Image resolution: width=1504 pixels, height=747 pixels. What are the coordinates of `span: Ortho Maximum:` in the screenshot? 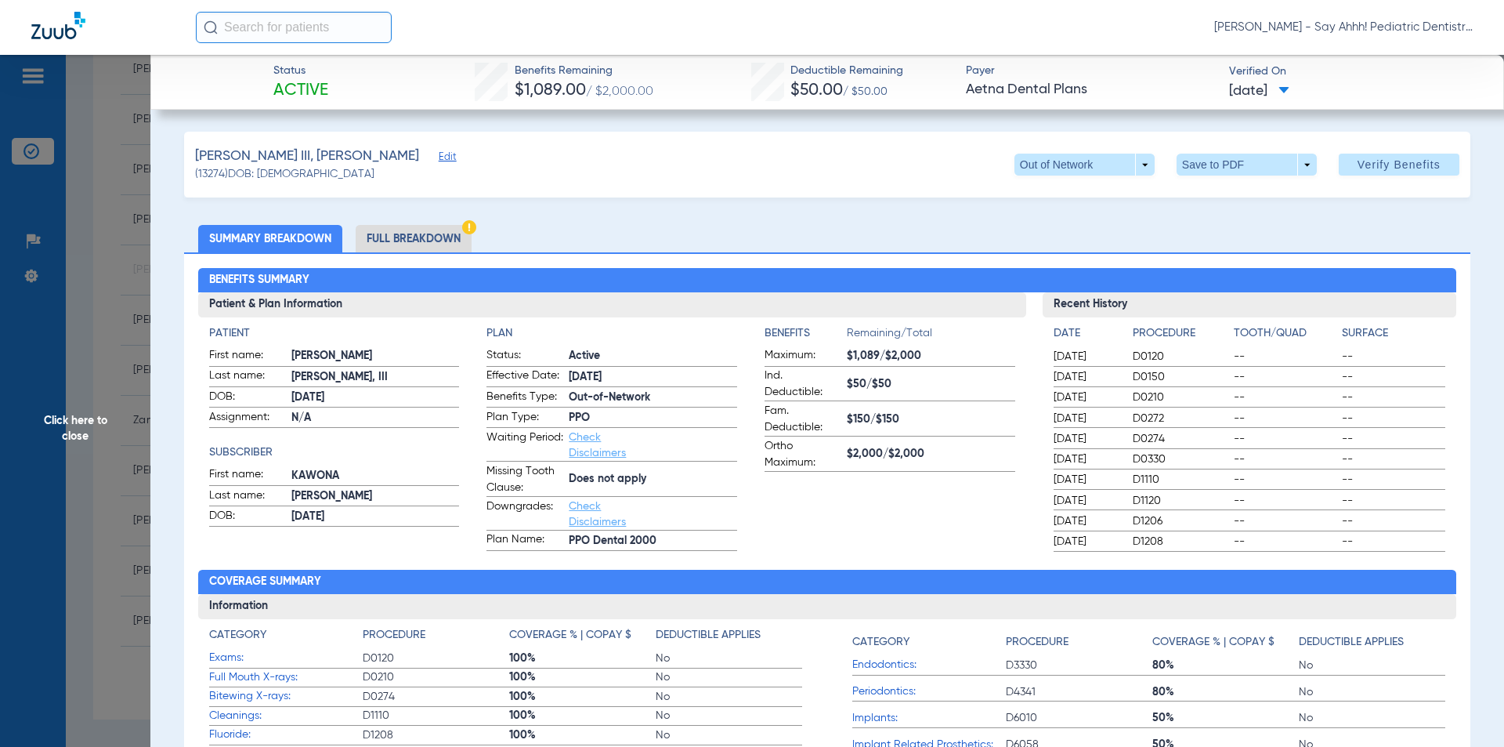 It's located at (803, 454).